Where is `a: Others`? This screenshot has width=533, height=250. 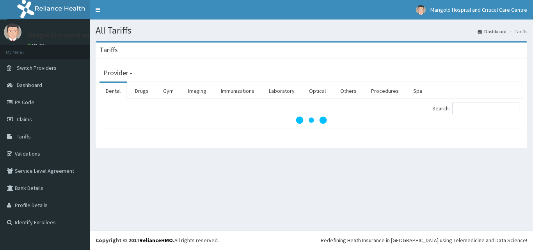 a: Others is located at coordinates (349, 91).